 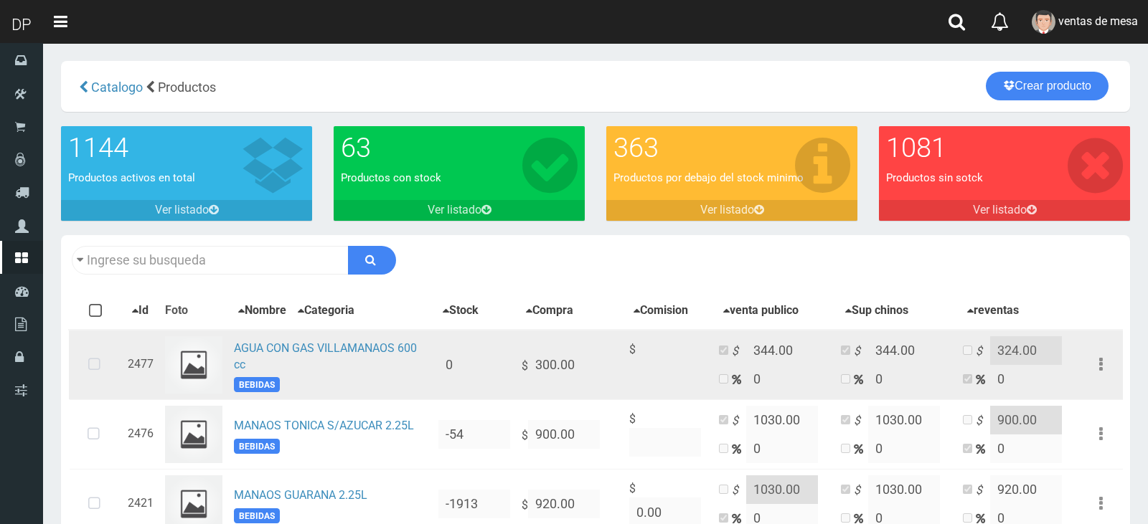 What do you see at coordinates (301, 495) in the screenshot?
I see `a: MANAOS GUARANA 2.25L` at bounding box center [301, 495].